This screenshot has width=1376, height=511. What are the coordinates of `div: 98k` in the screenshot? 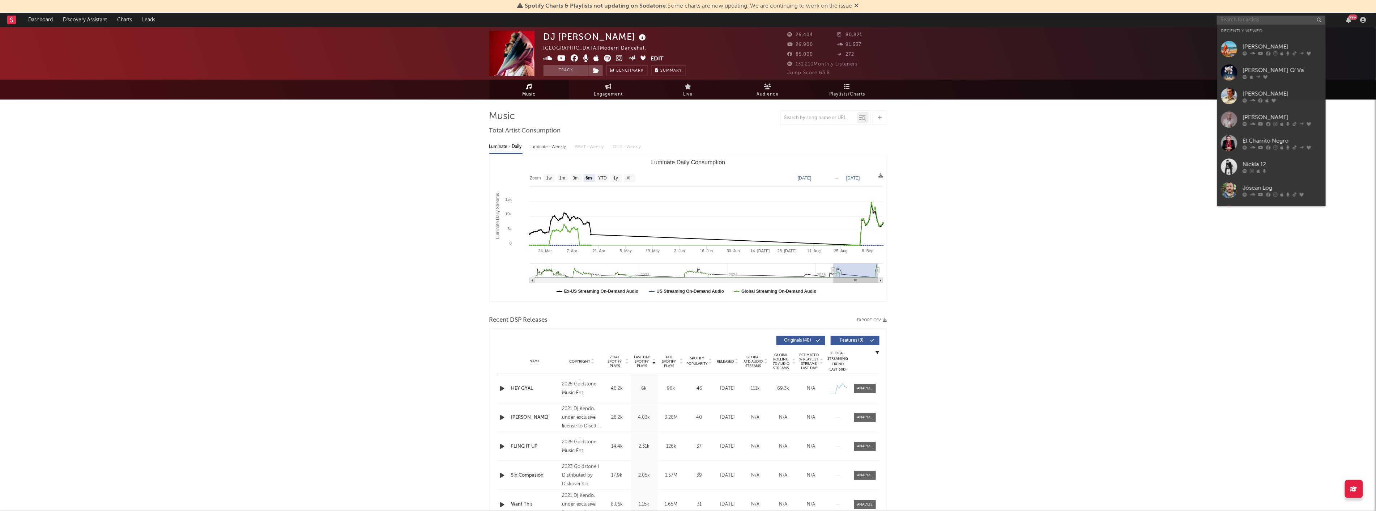 It's located at (671, 388).